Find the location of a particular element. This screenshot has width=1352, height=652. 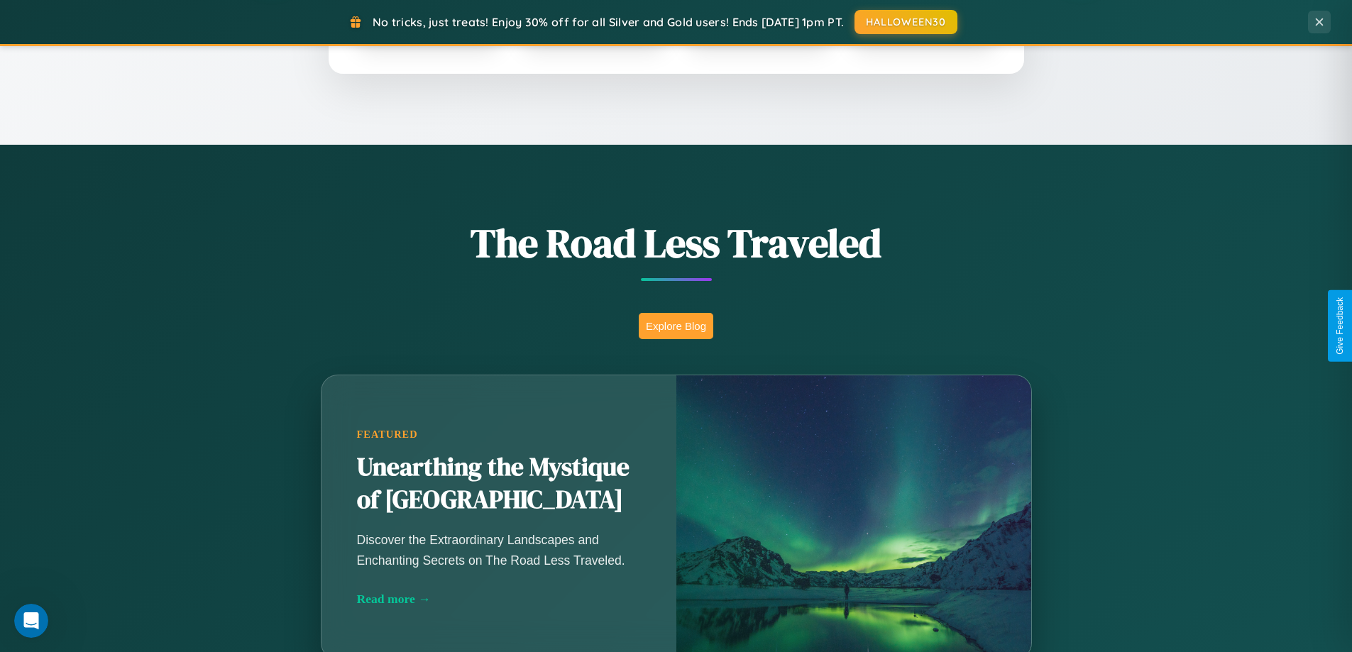

button: Explore Blog is located at coordinates (676, 326).